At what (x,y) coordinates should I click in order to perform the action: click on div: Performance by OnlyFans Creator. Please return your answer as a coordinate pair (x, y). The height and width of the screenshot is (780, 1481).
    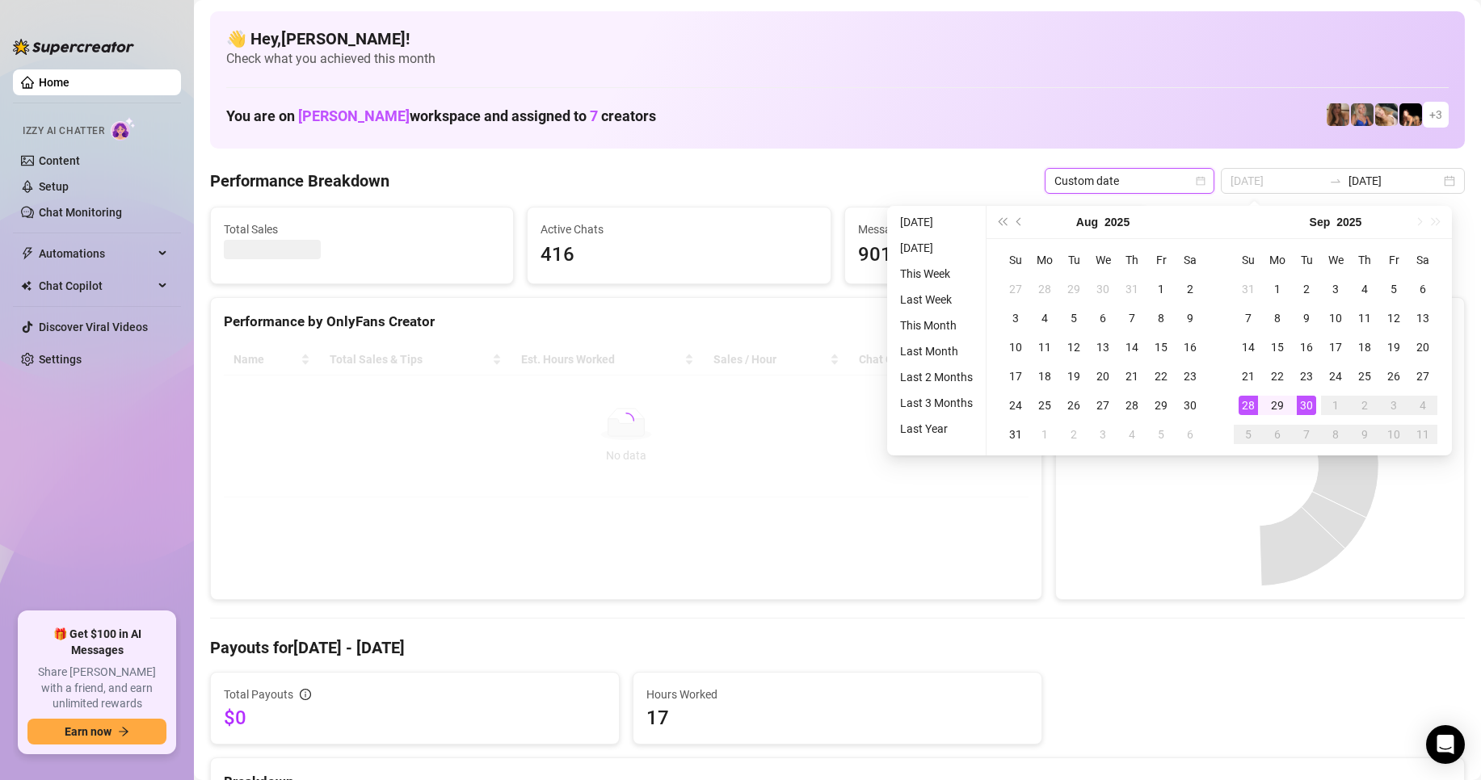
    Looking at the image, I should click on (626, 322).